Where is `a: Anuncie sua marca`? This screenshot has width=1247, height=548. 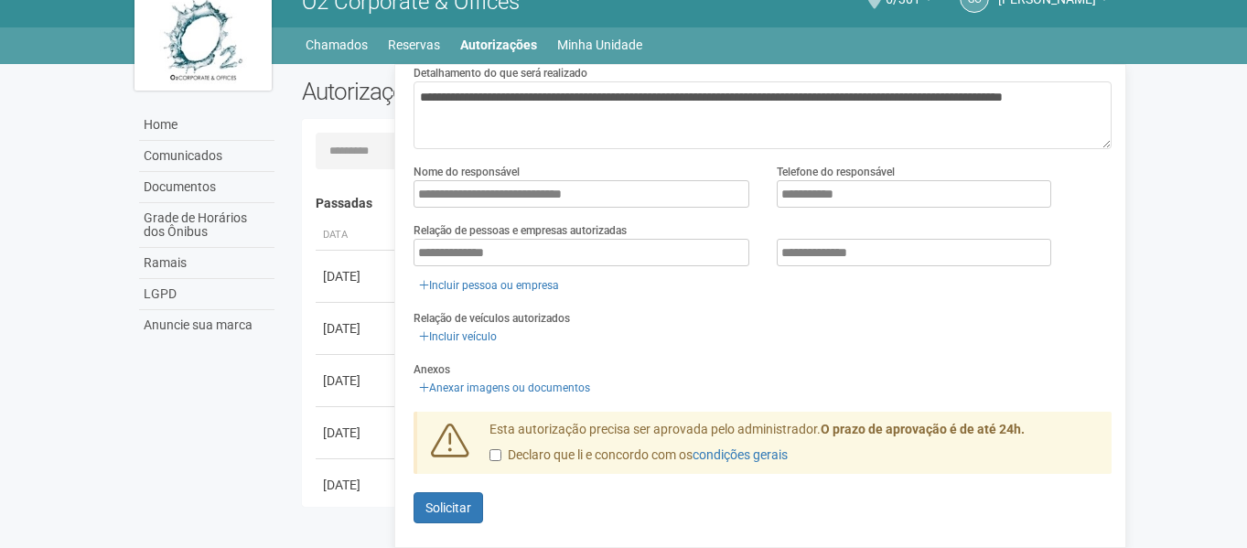 a: Anuncie sua marca is located at coordinates (207, 325).